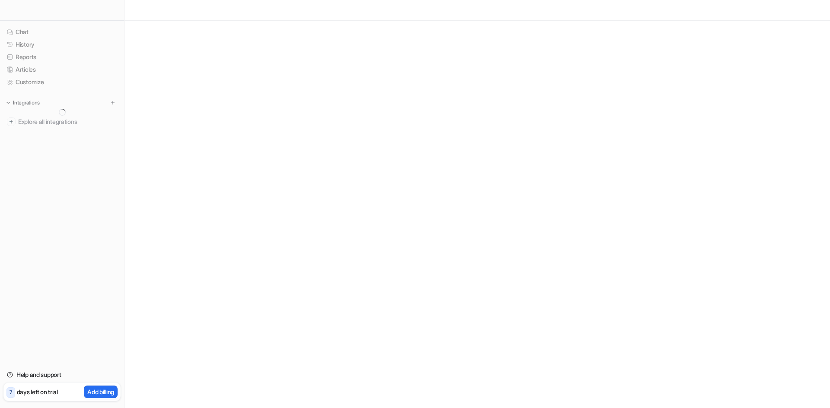 This screenshot has height=408, width=830. What do you see at coordinates (62, 375) in the screenshot?
I see `a: Help and support` at bounding box center [62, 375].